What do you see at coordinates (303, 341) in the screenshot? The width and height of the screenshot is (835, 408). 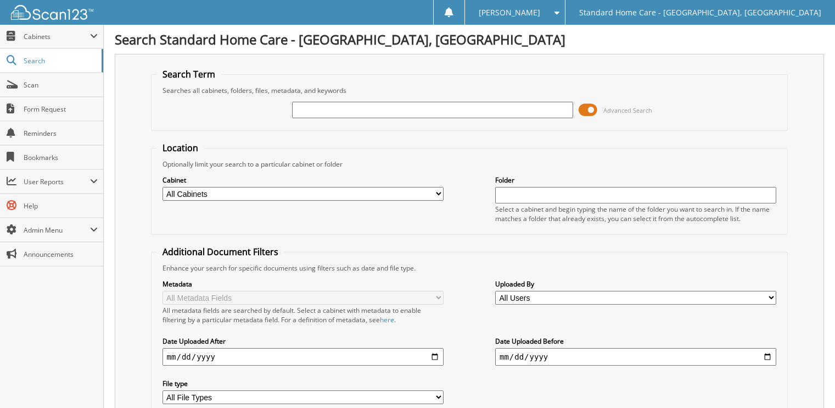 I see `label: Date Uploaded After` at bounding box center [303, 341].